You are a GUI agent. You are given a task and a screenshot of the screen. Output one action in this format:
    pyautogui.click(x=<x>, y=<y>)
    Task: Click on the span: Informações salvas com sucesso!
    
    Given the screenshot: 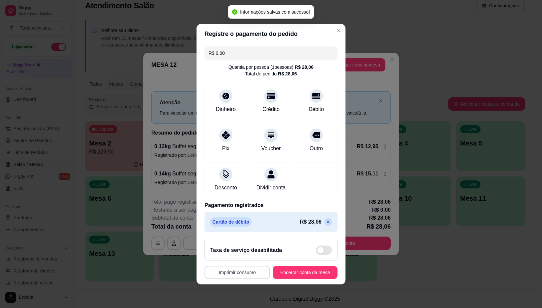 What is the action you would take?
    pyautogui.click(x=275, y=12)
    